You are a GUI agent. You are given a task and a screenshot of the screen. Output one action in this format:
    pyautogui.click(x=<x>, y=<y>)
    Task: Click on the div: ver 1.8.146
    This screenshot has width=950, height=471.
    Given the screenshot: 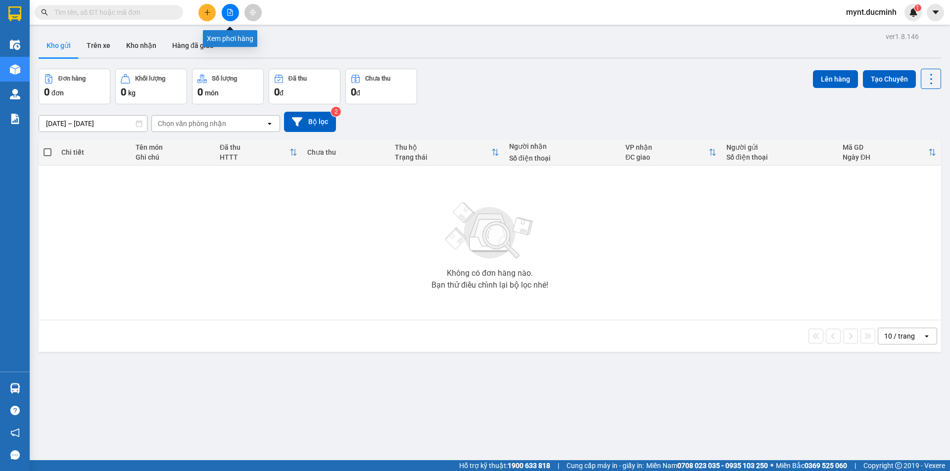 What is the action you would take?
    pyautogui.click(x=902, y=37)
    